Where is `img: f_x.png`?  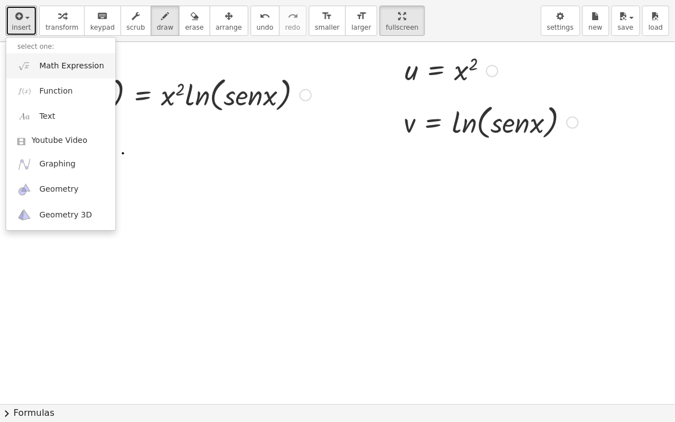
img: f_x.png is located at coordinates (24, 91).